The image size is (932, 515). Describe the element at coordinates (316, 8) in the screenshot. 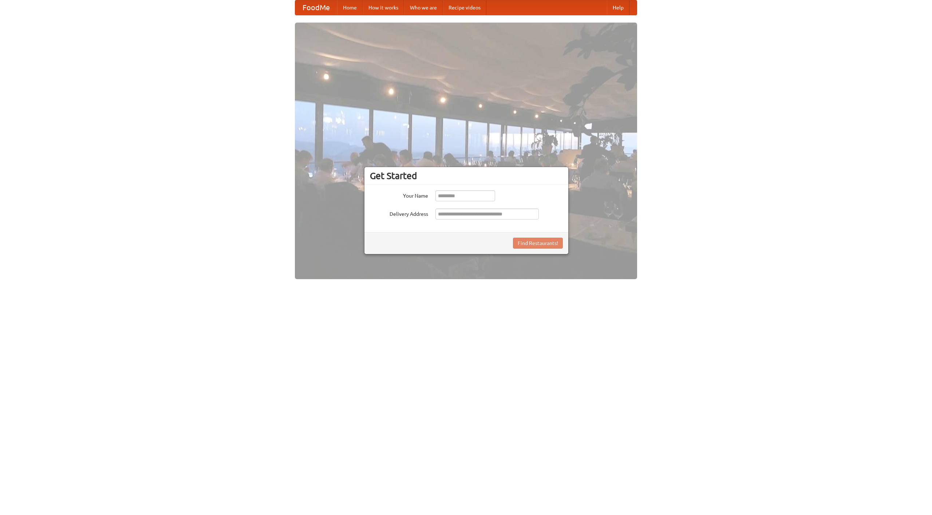

I see `a: FoodMe` at that location.